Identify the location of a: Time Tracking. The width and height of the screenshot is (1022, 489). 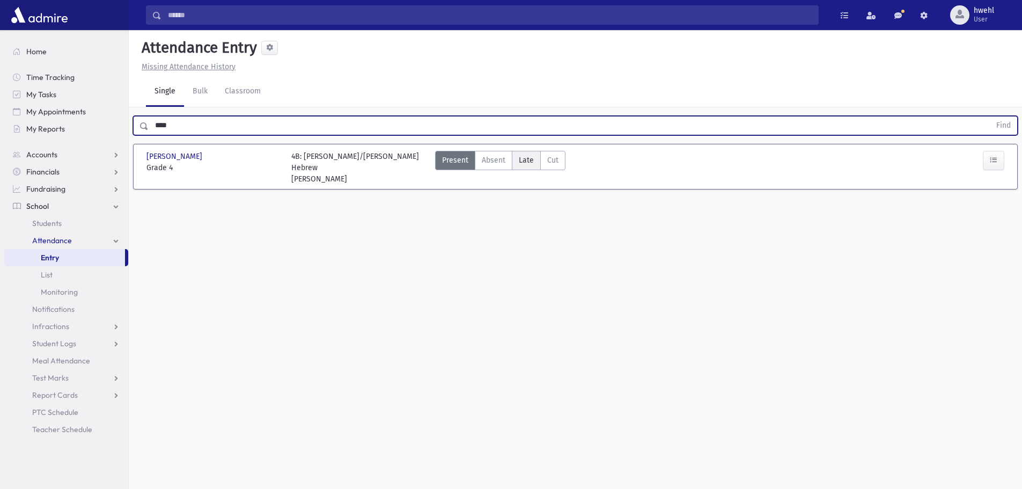
(66, 77).